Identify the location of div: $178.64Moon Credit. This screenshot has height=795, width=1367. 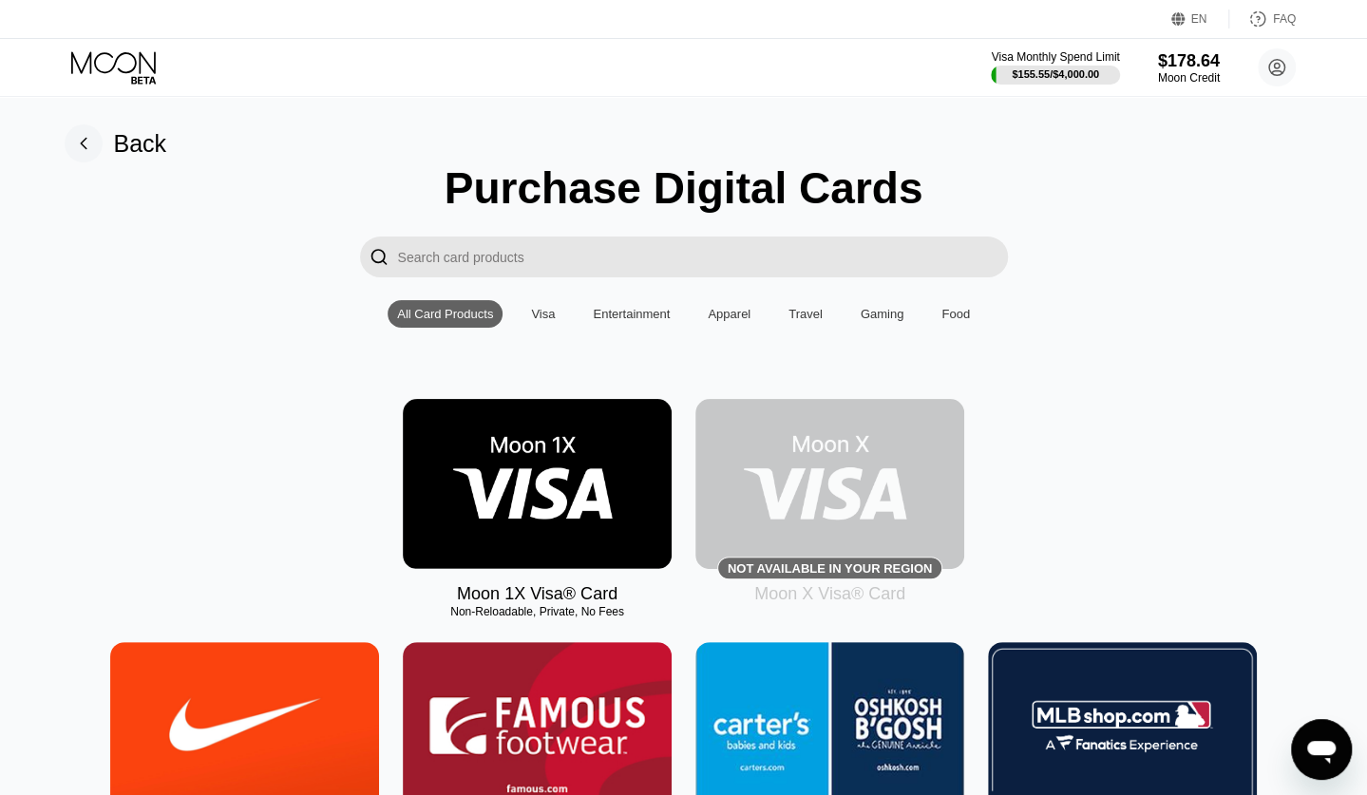
(1189, 67).